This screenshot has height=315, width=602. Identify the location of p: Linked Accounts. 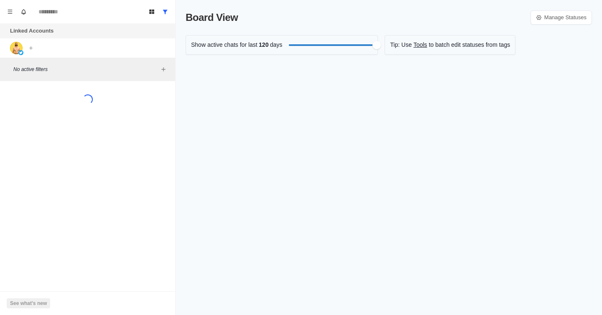
(32, 31).